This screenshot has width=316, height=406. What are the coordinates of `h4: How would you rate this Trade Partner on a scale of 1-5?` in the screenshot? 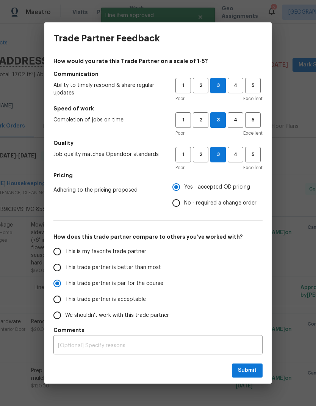 It's located at (158, 61).